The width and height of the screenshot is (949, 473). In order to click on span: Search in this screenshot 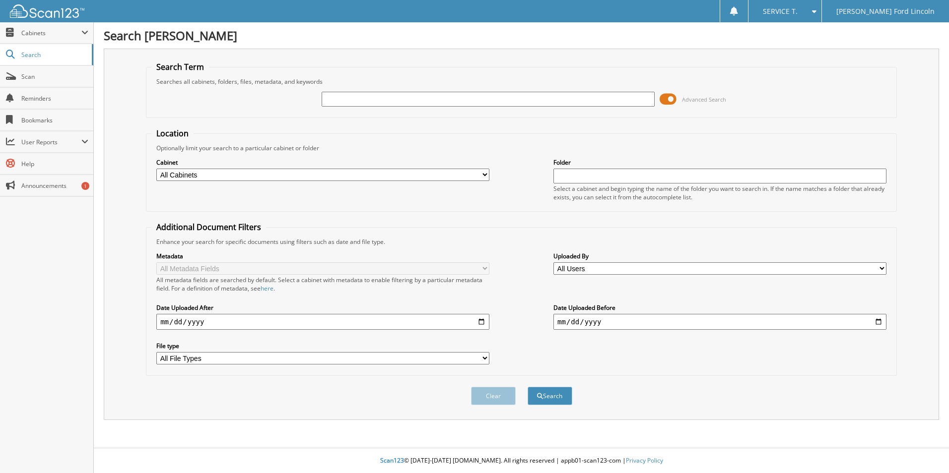, I will do `click(54, 55)`.